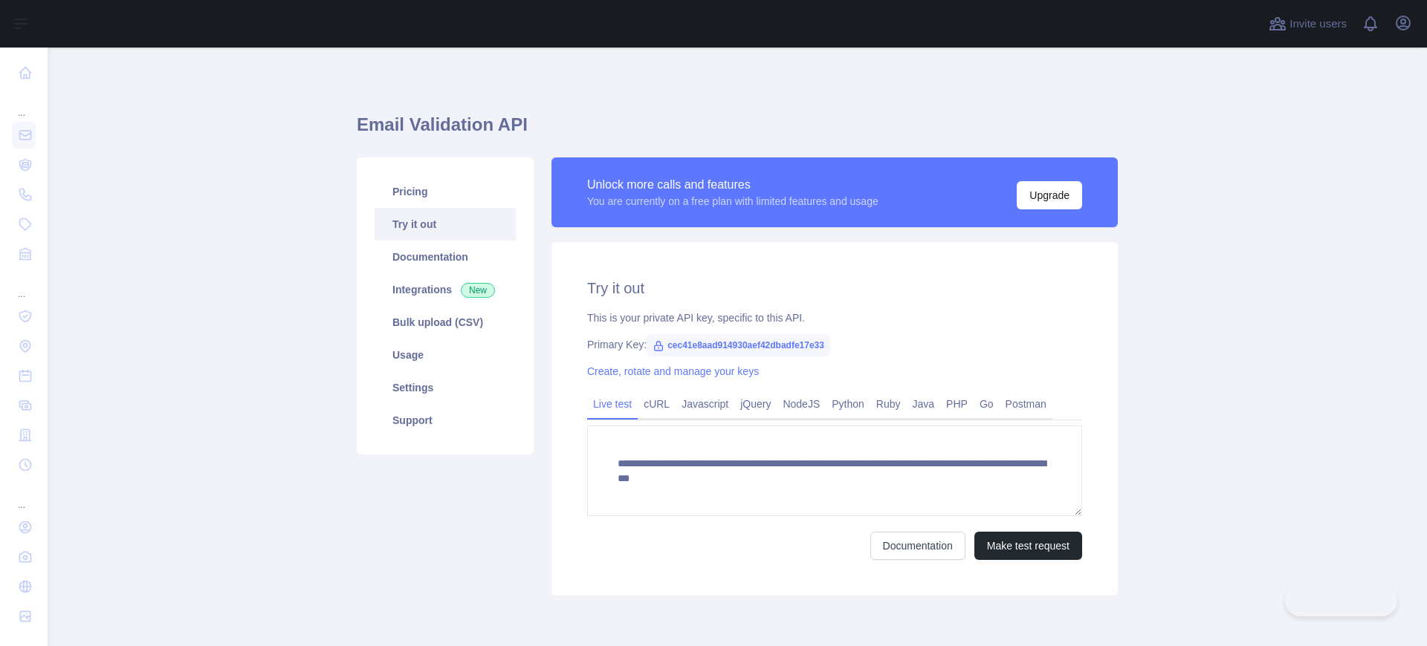 The image size is (1427, 646). Describe the element at coordinates (834, 288) in the screenshot. I see `h2: Try it out` at that location.